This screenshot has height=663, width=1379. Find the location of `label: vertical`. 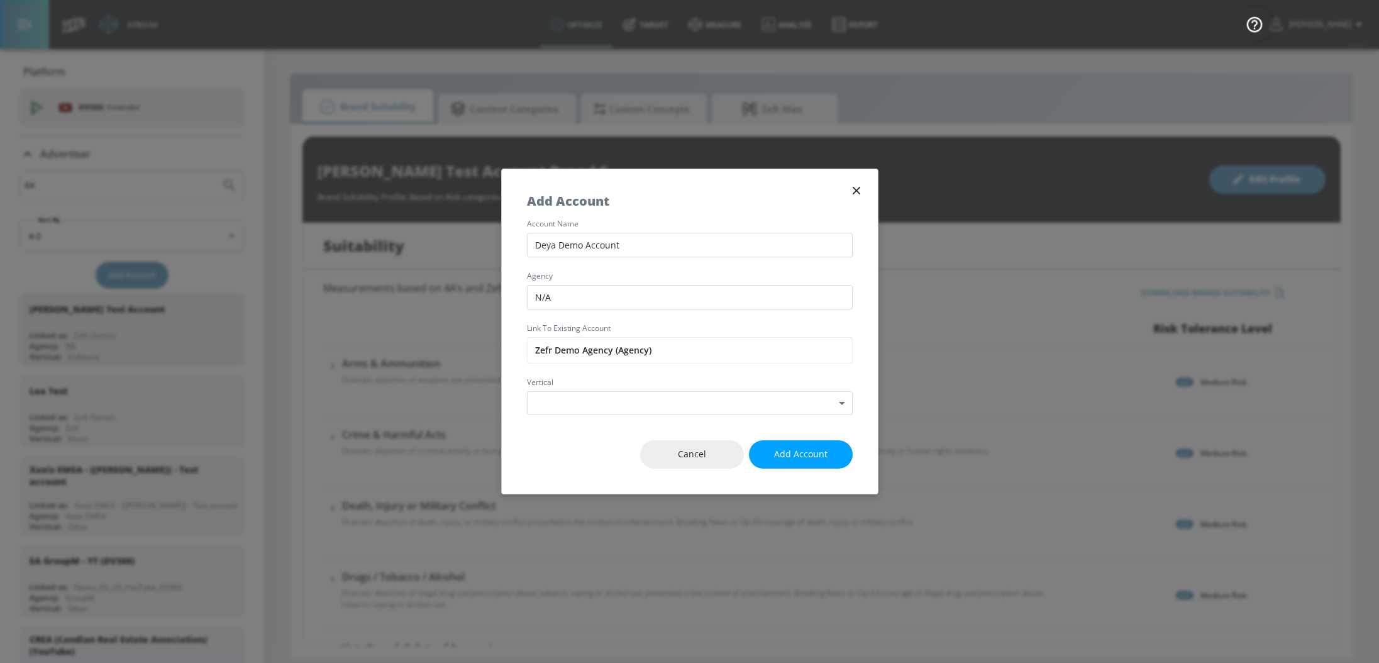

label: vertical is located at coordinates (690, 382).